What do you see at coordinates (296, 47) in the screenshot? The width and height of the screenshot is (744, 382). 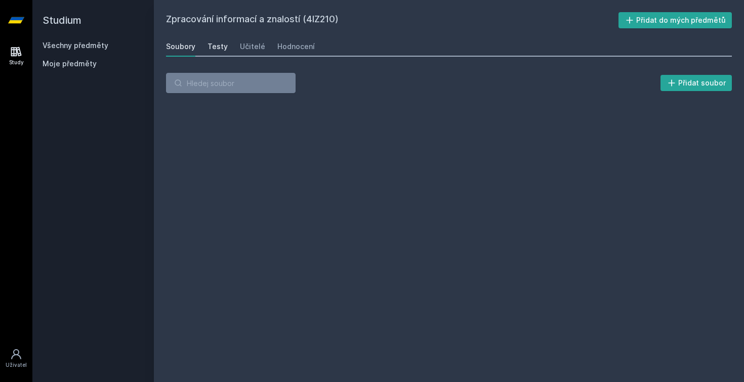 I see `div: Hodnocení` at bounding box center [296, 47].